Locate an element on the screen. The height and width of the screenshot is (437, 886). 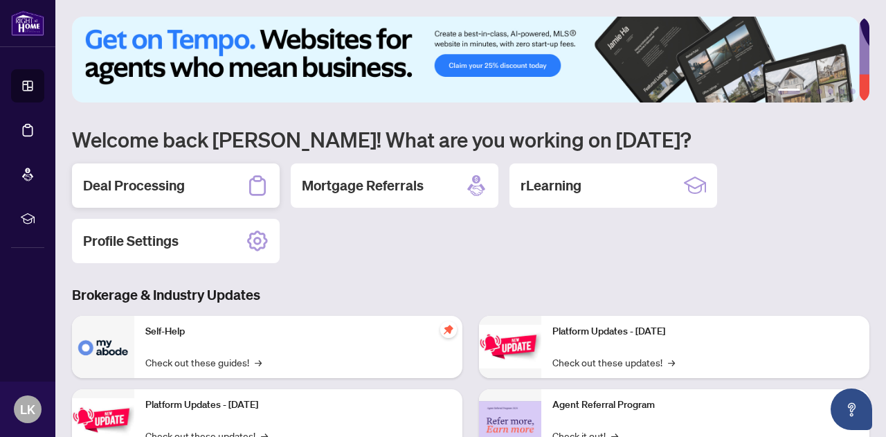
p: Self-Help is located at coordinates (298, 332).